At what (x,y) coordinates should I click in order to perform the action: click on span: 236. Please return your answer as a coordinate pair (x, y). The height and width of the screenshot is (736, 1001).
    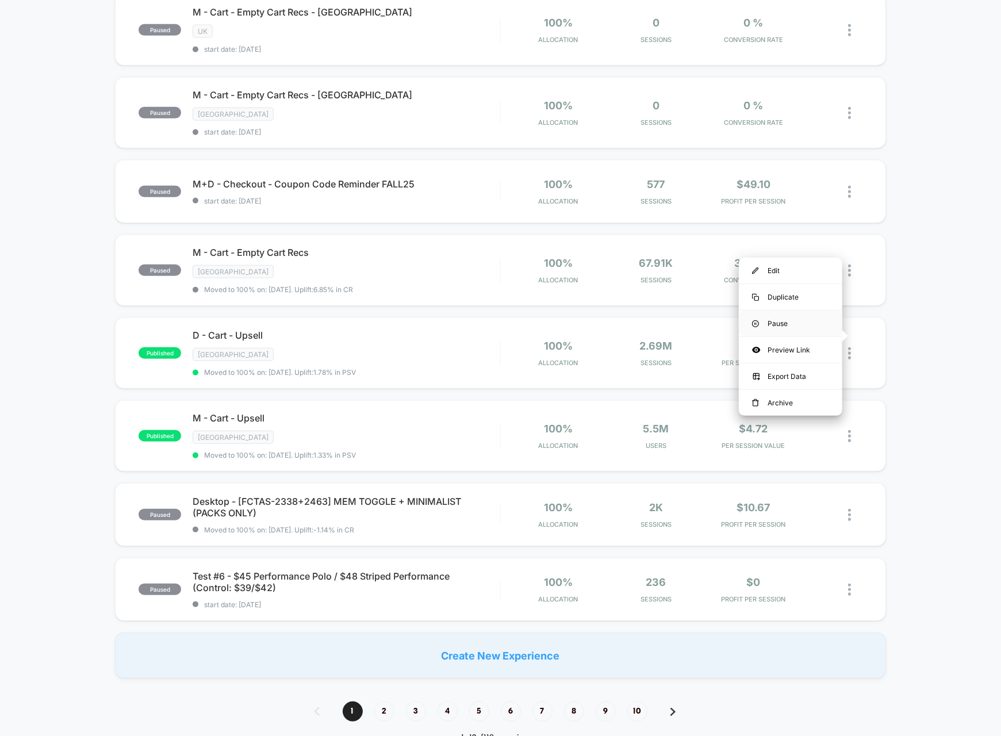
    Looking at the image, I should click on (655, 582).